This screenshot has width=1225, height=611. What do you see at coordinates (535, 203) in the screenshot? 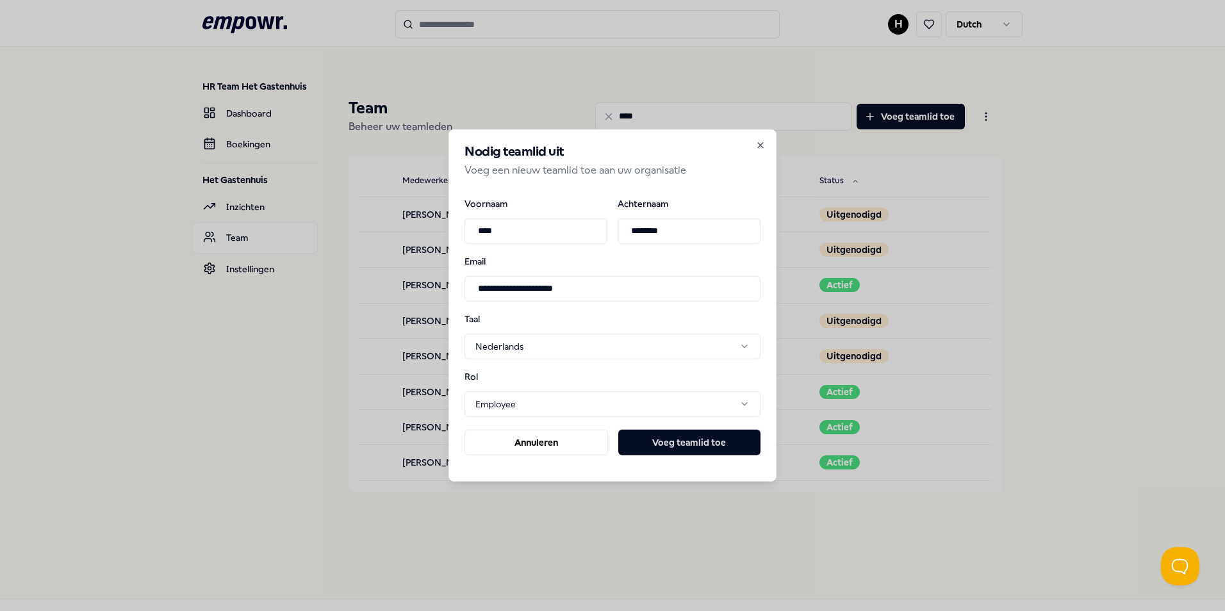
I see `label: Voornaam` at bounding box center [535, 203].